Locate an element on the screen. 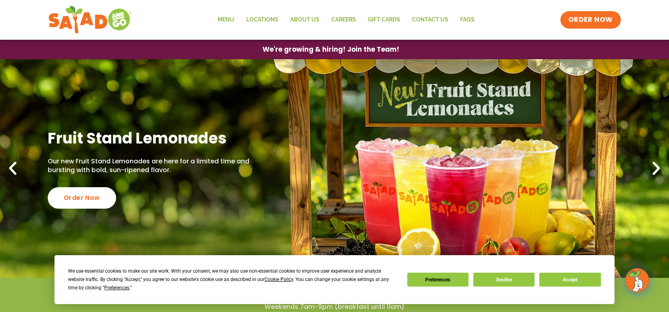 The height and width of the screenshot is (312, 669). div: Cookie Consent Prompt is located at coordinates (334, 280).